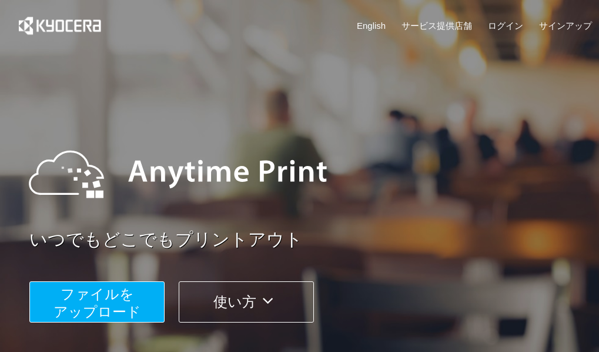  Describe the element at coordinates (97, 302) in the screenshot. I see `span: ファイルを ​​アップロード` at that location.